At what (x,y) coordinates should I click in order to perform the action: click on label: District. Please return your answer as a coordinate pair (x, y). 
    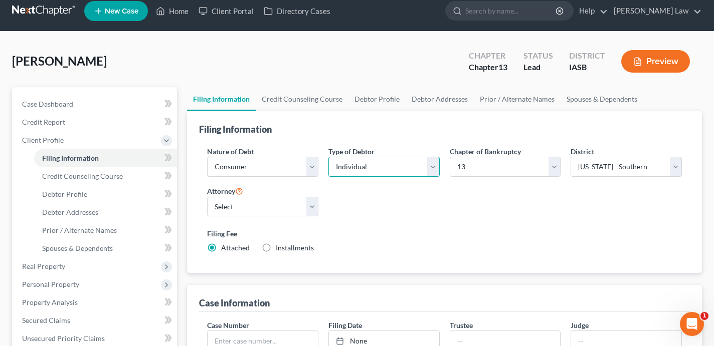
    Looking at the image, I should click on (582, 151).